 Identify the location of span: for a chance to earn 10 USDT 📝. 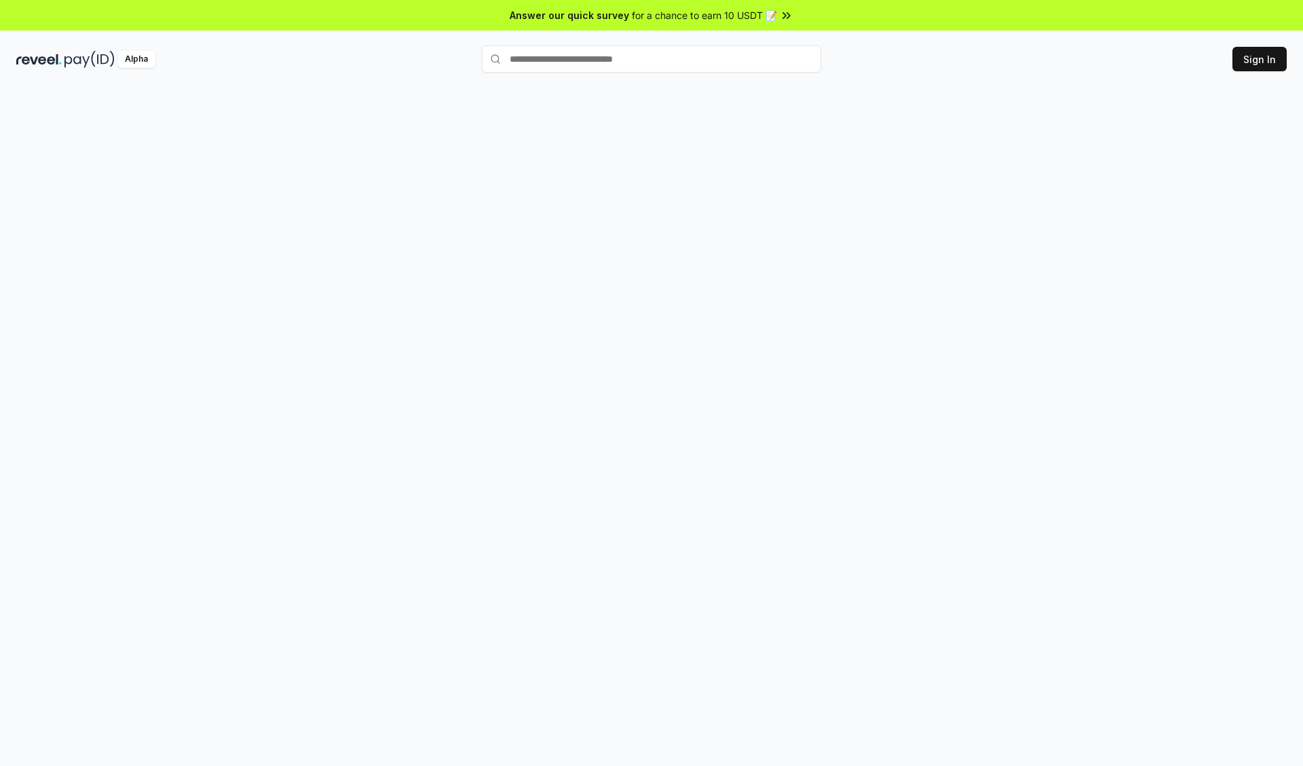
(704, 15).